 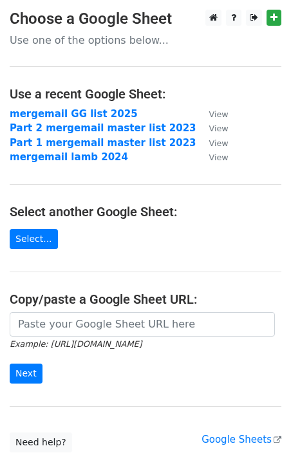 What do you see at coordinates (69, 157) in the screenshot?
I see `strong: mergemail lamb 2024` at bounding box center [69, 157].